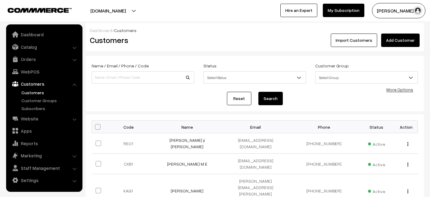 This screenshot has width=430, height=197. Describe the element at coordinates (344, 10) in the screenshot. I see `a: My Subscription` at that location.